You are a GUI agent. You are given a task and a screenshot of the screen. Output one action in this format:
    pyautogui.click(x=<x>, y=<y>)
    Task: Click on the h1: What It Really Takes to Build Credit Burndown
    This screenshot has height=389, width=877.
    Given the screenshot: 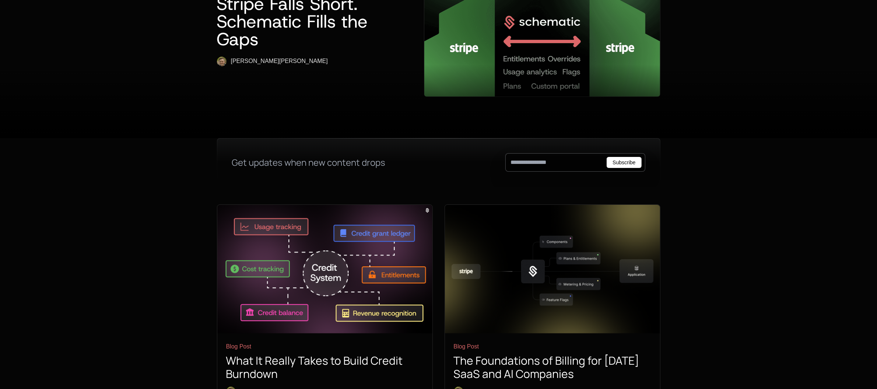 What is the action you would take?
    pyautogui.click(x=325, y=367)
    